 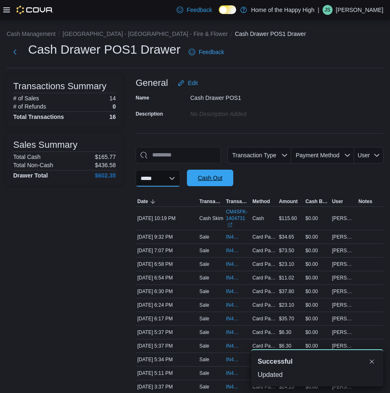 What do you see at coordinates (142, 98) in the screenshot?
I see `label: Name` at bounding box center [142, 98].